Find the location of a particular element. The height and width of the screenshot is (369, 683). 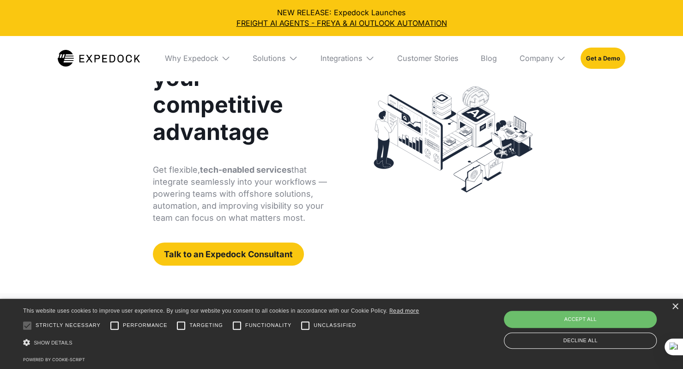

span: Unclassified is located at coordinates (335, 325).